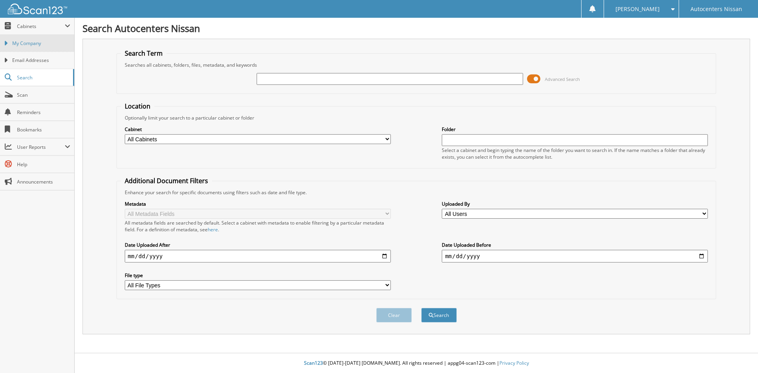 The width and height of the screenshot is (758, 373). Describe the element at coordinates (41, 43) in the screenshot. I see `span: My Company` at that location.